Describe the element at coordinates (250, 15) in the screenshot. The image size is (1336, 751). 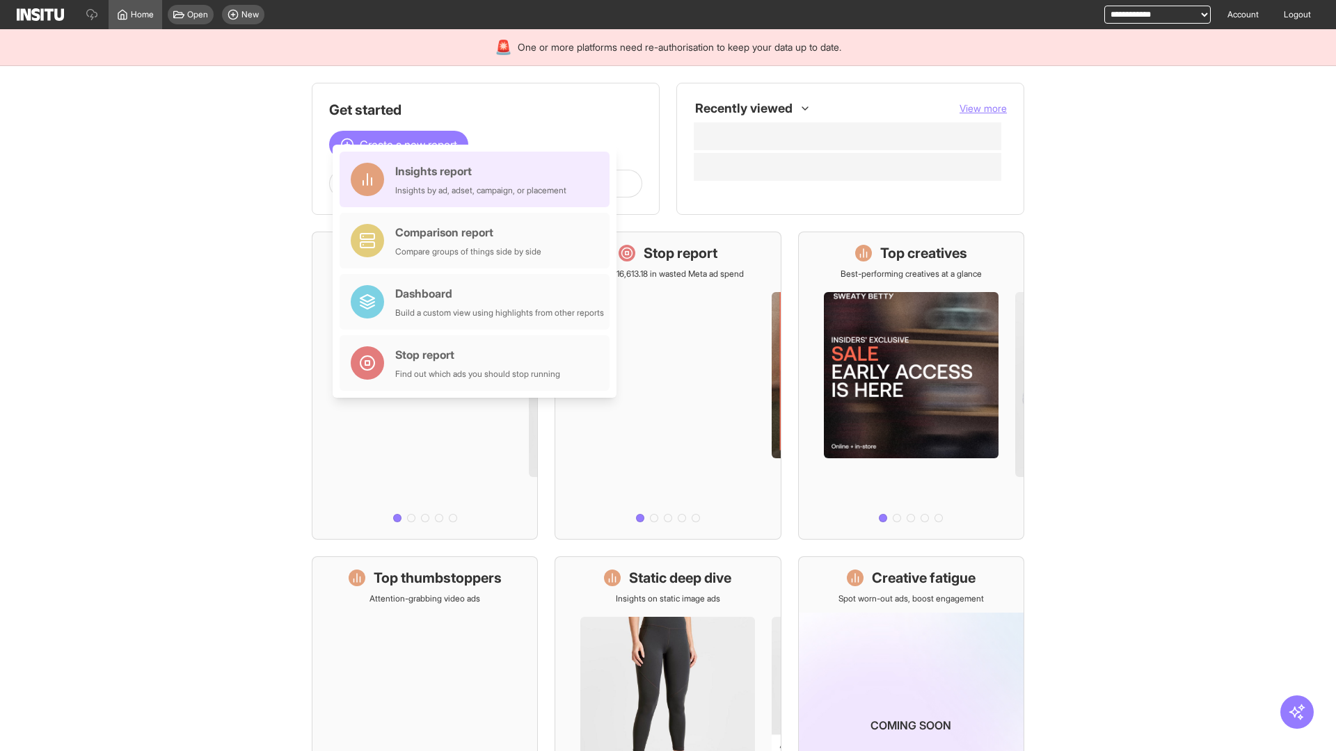
I see `span: New` at that location.